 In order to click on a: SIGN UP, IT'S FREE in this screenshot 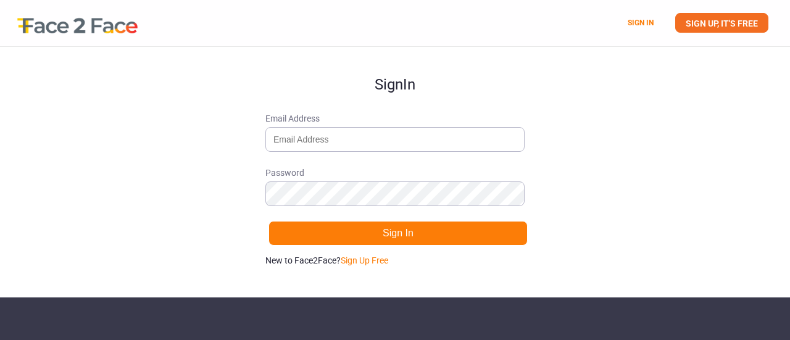, I will do `click(721, 23)`.